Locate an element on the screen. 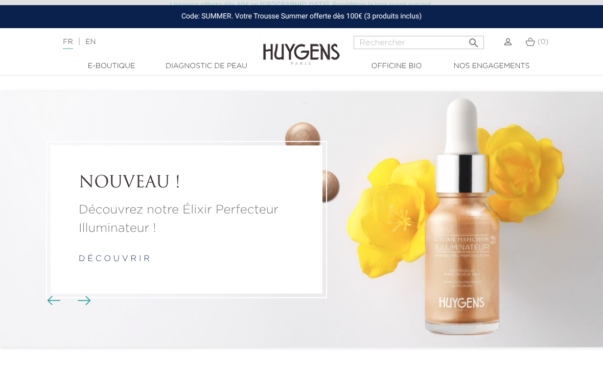 This screenshot has height=365, width=603. a: EN is located at coordinates (91, 42).